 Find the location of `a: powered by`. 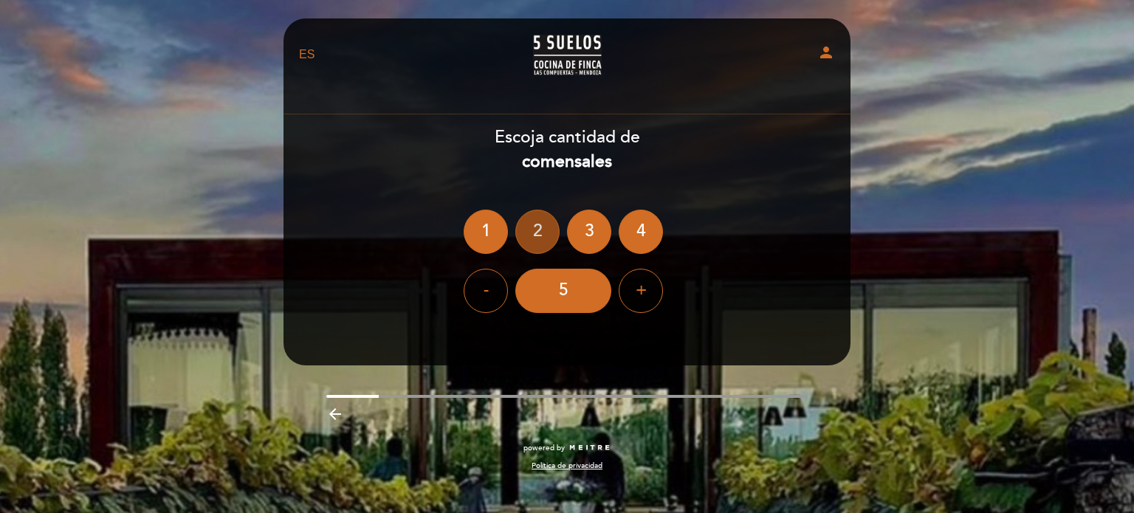

a: powered by is located at coordinates (567, 448).